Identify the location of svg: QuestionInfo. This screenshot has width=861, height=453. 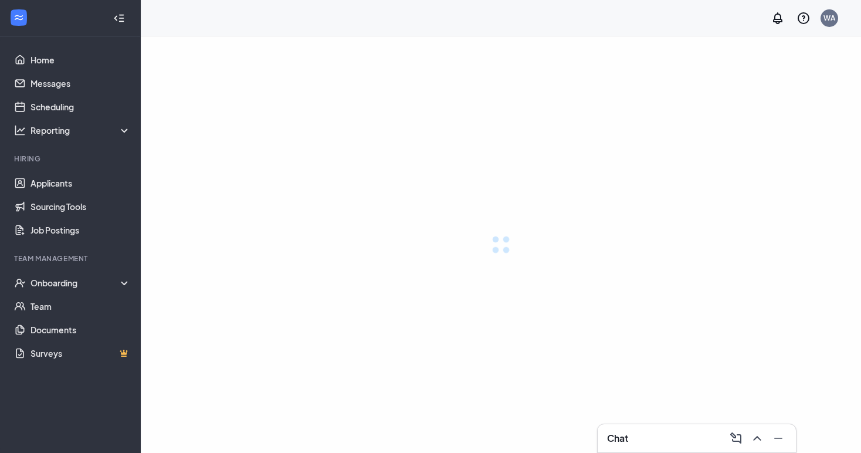
(804, 18).